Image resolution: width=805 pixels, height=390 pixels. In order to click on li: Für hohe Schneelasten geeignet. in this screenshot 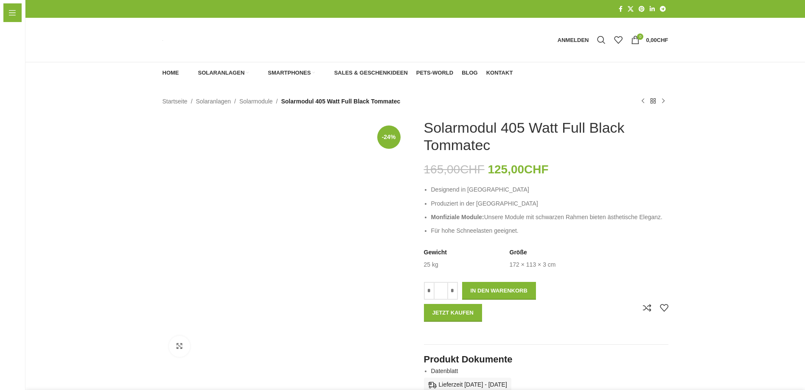, I will do `click(549, 231)`.